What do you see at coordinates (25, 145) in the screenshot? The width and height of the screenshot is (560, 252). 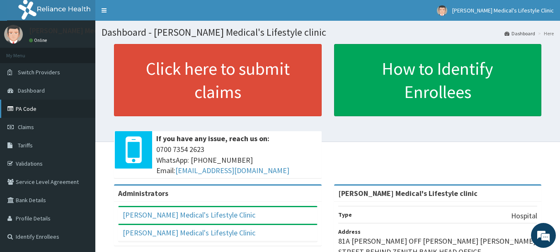 I see `span: Tariffs` at bounding box center [25, 145].